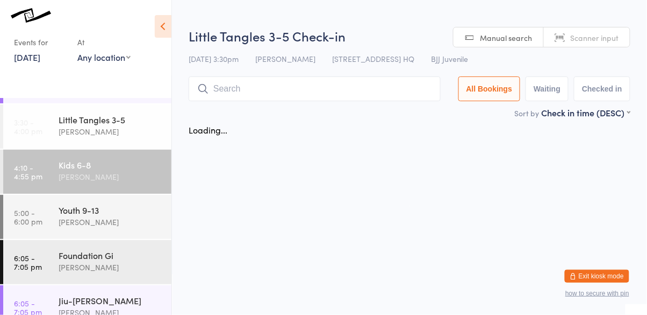  I want to click on button: Exit kiosk mode, so click(597, 276).